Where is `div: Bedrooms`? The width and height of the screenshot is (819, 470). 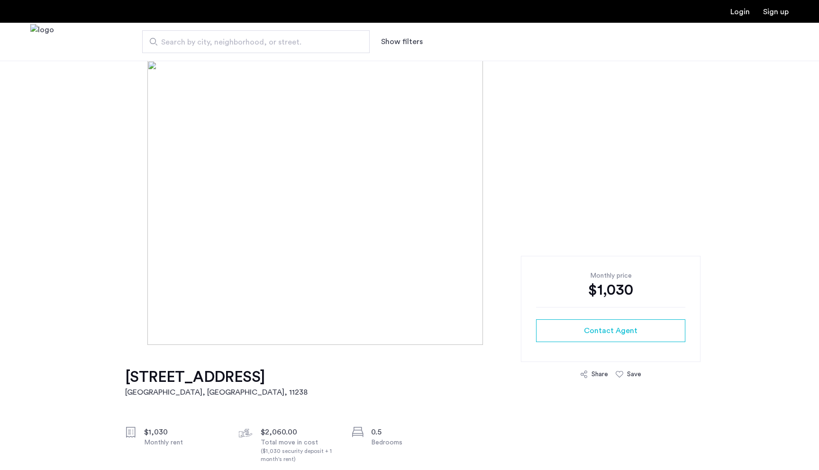 div: Bedrooms is located at coordinates (411, 442).